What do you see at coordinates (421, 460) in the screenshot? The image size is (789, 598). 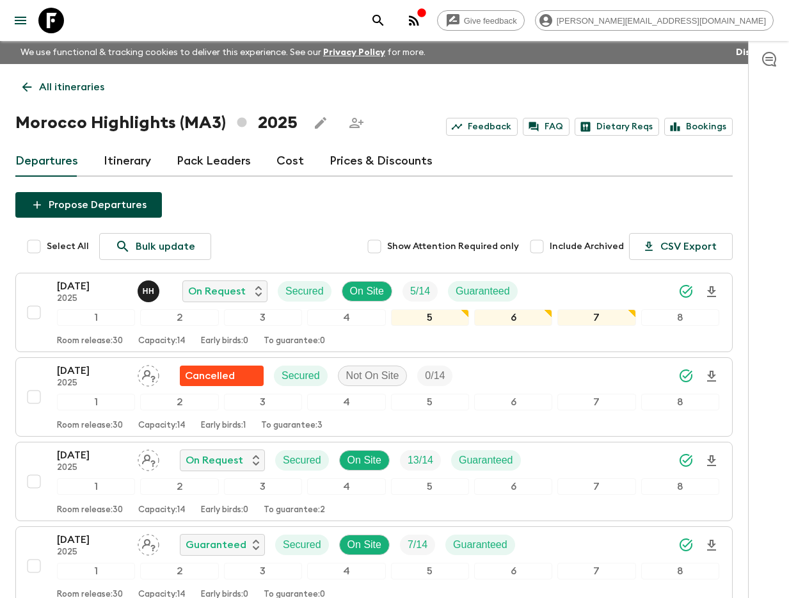 I see `p: 13 / 14` at bounding box center [421, 460].